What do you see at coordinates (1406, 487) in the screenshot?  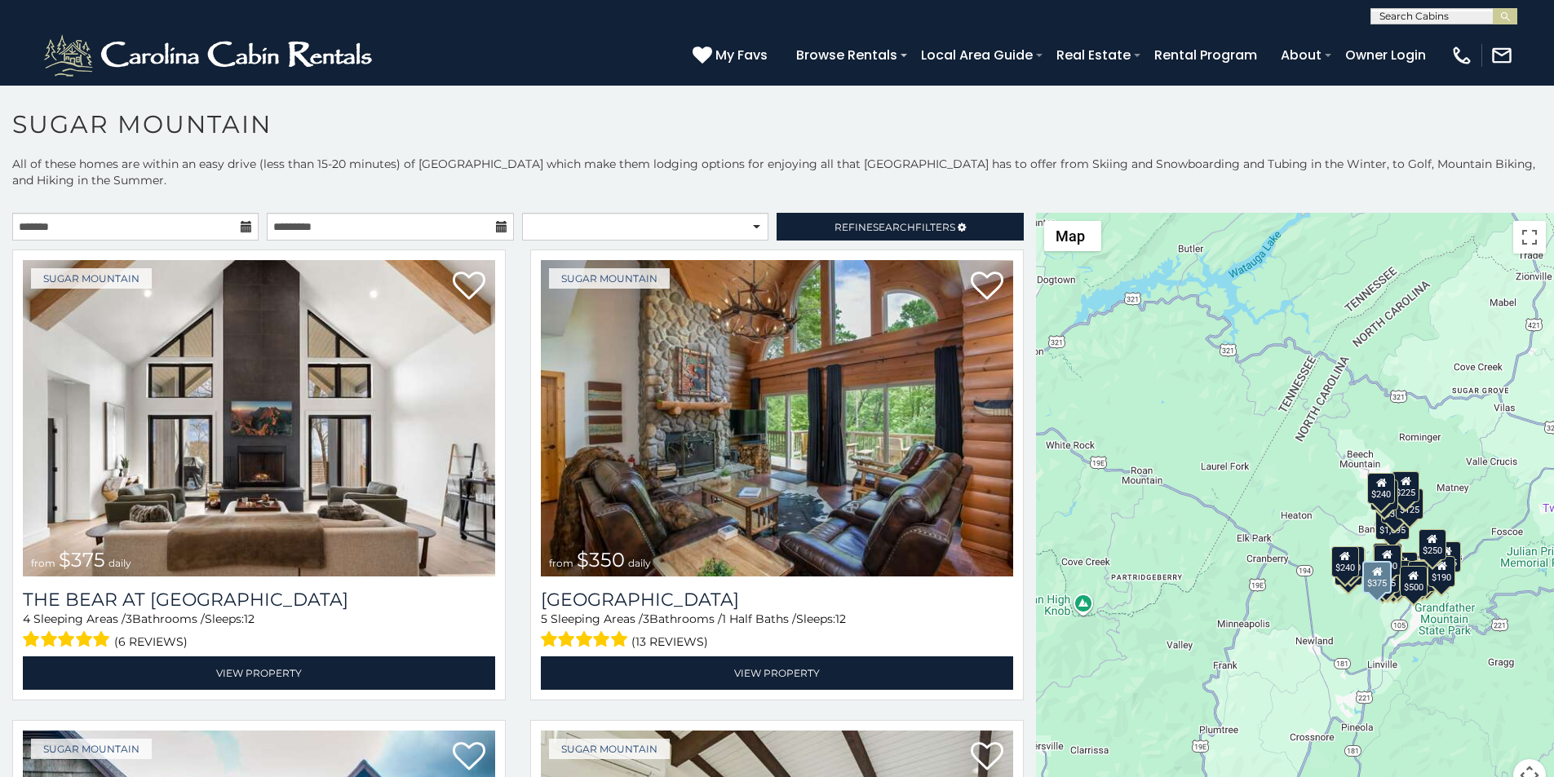 I see `div: $225` at bounding box center [1406, 487].